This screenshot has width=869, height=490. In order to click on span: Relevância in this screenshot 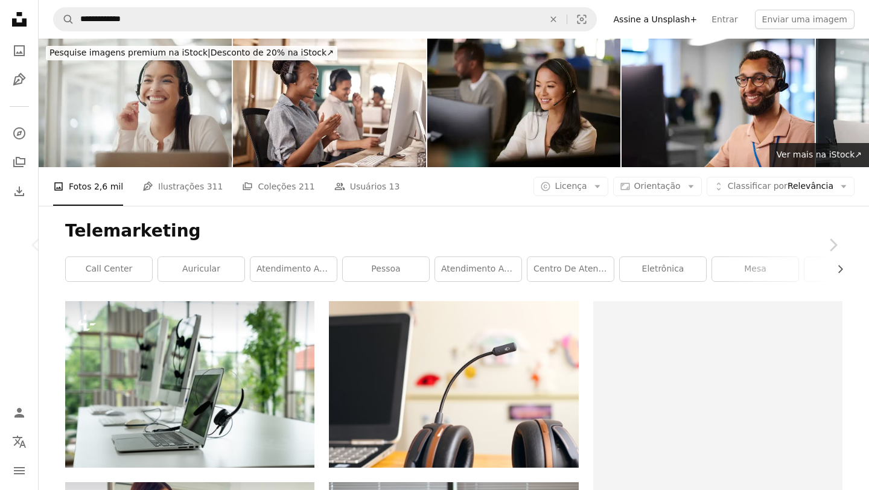, I will do `click(780, 186)`.